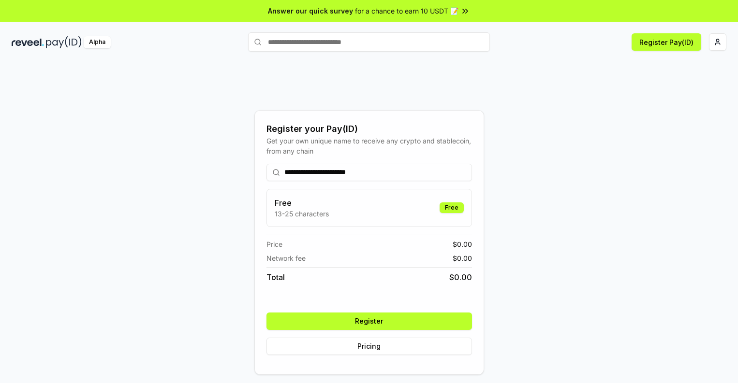  What do you see at coordinates (64, 42) in the screenshot?
I see `img: pay_id` at bounding box center [64, 42].